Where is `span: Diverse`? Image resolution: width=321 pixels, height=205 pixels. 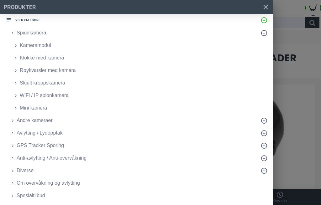
span: Diverse is located at coordinates (25, 171).